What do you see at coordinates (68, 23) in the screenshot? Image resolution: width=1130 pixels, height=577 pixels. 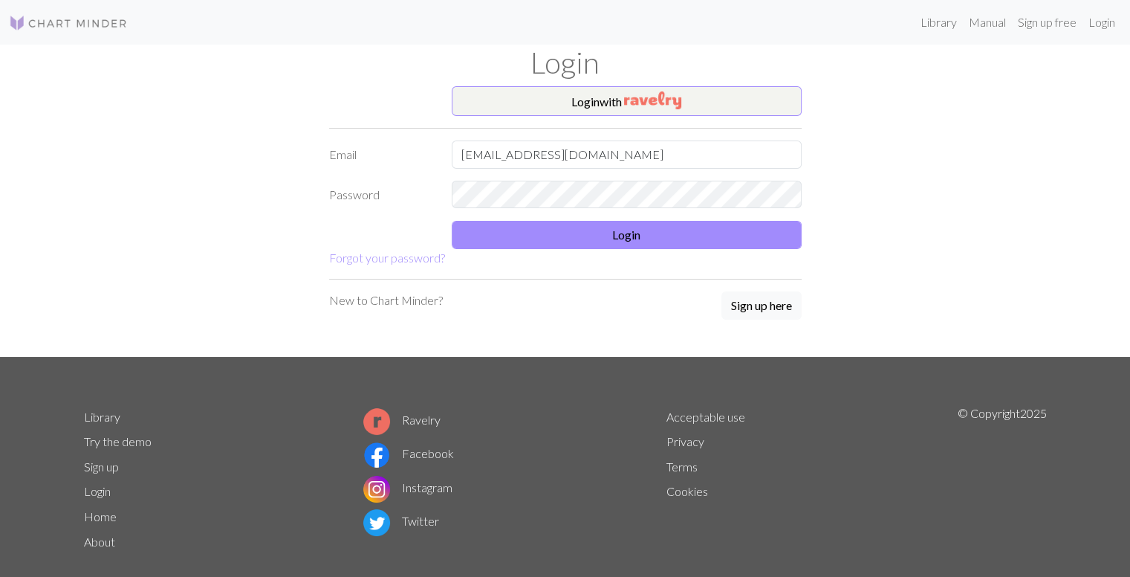 I see `img: Logo` at bounding box center [68, 23].